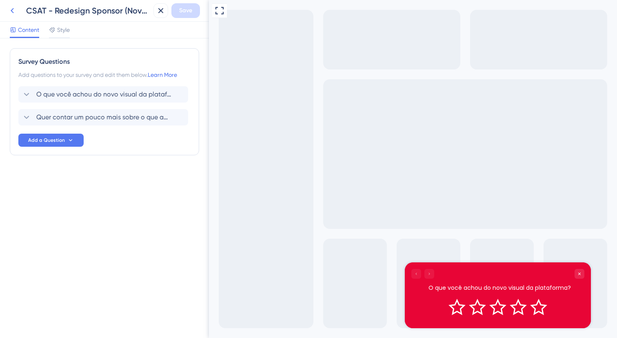 This screenshot has width=617, height=338. Describe the element at coordinates (73, 46) in the screenshot. I see `div: Rate 2 star` at that location.